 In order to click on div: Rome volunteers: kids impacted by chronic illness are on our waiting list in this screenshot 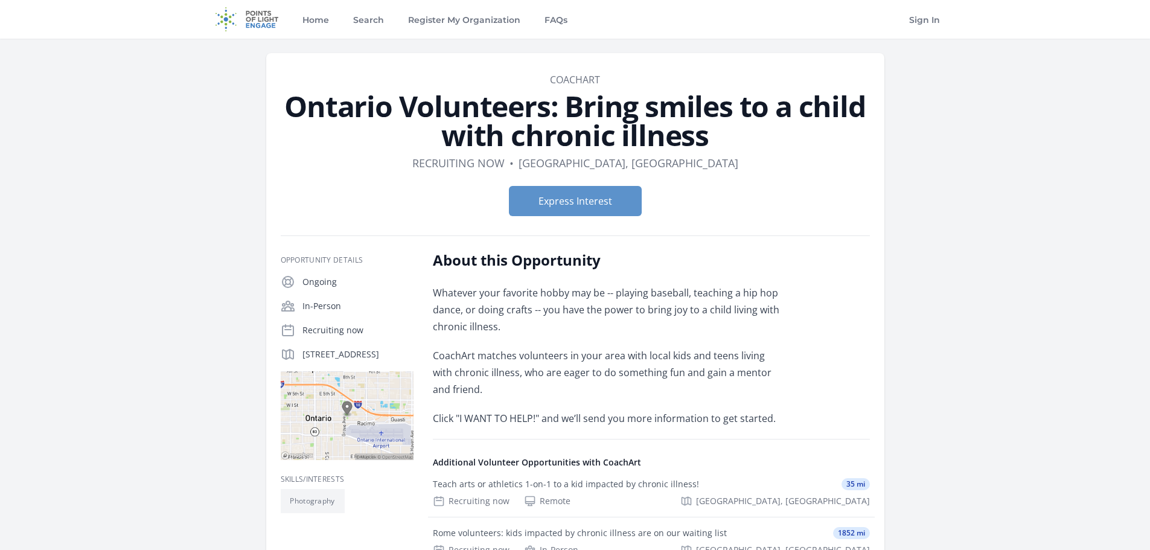, I will do `click(580, 533)`.